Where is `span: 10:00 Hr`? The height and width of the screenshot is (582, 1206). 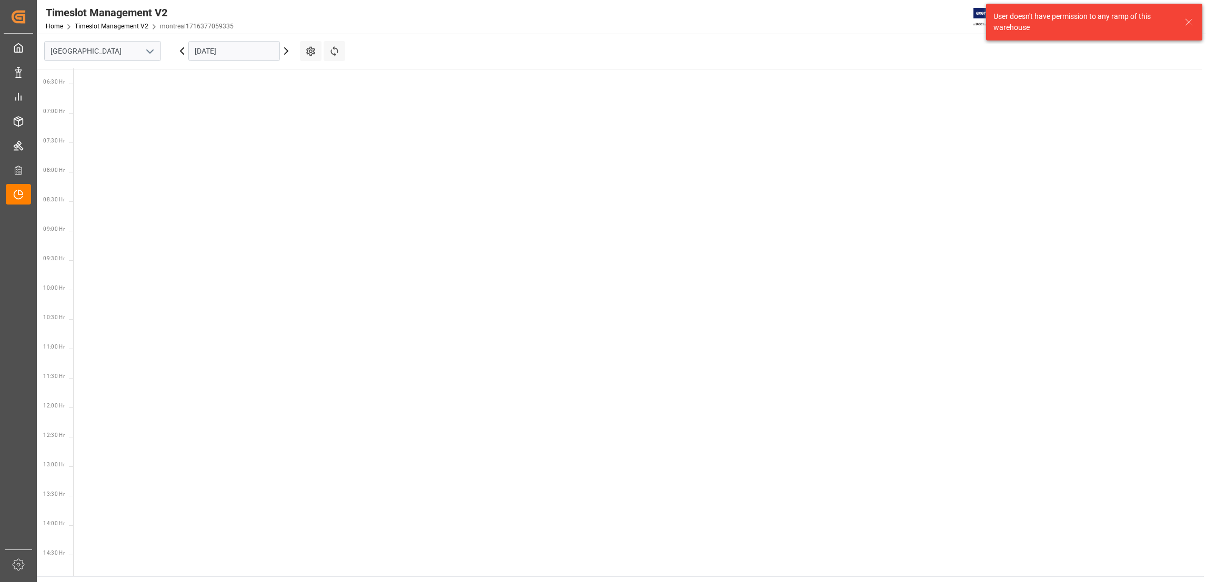
span: 10:00 Hr is located at coordinates (54, 288).